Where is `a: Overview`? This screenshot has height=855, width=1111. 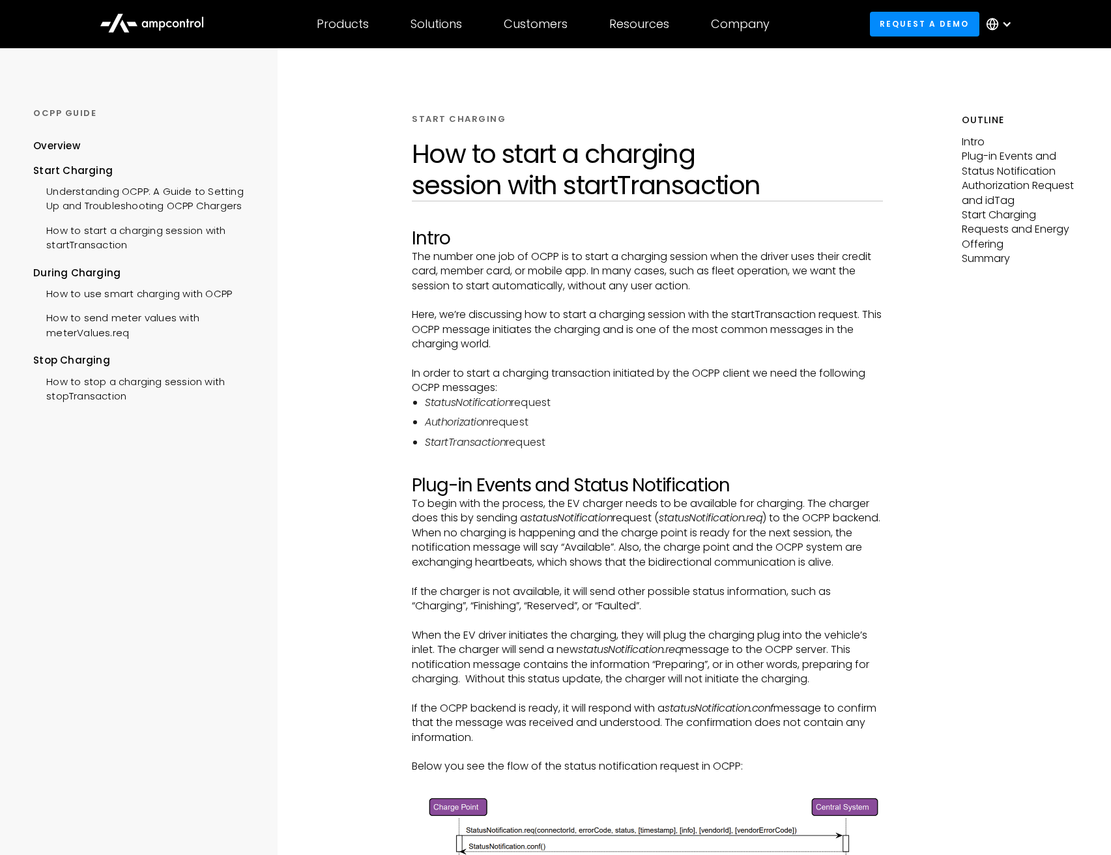 a: Overview is located at coordinates (57, 150).